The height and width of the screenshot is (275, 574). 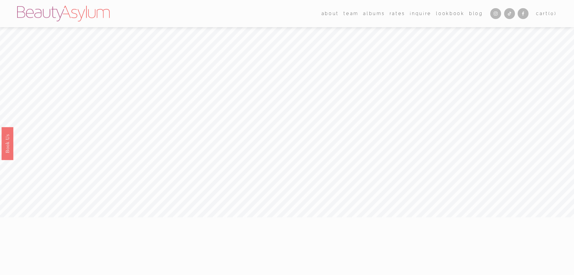 I want to click on span: team, so click(x=351, y=14).